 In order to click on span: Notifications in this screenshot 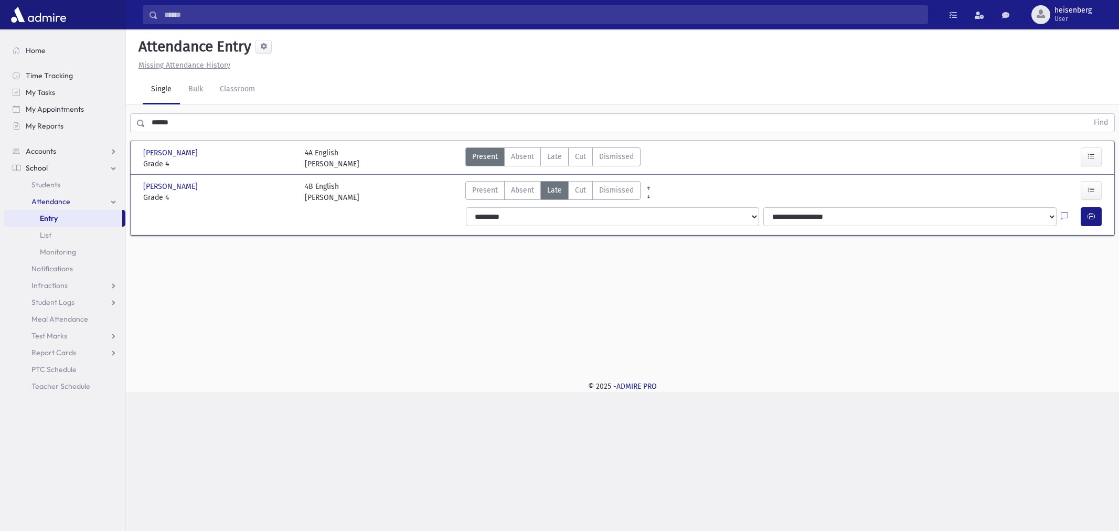, I will do `click(52, 269)`.